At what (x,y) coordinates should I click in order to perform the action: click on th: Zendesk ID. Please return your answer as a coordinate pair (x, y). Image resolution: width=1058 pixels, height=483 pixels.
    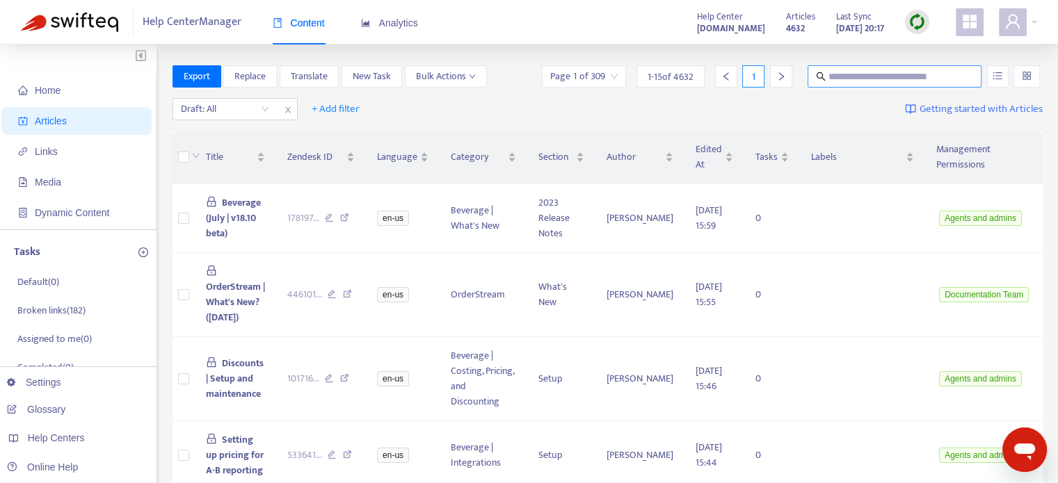
    Looking at the image, I should click on (321, 157).